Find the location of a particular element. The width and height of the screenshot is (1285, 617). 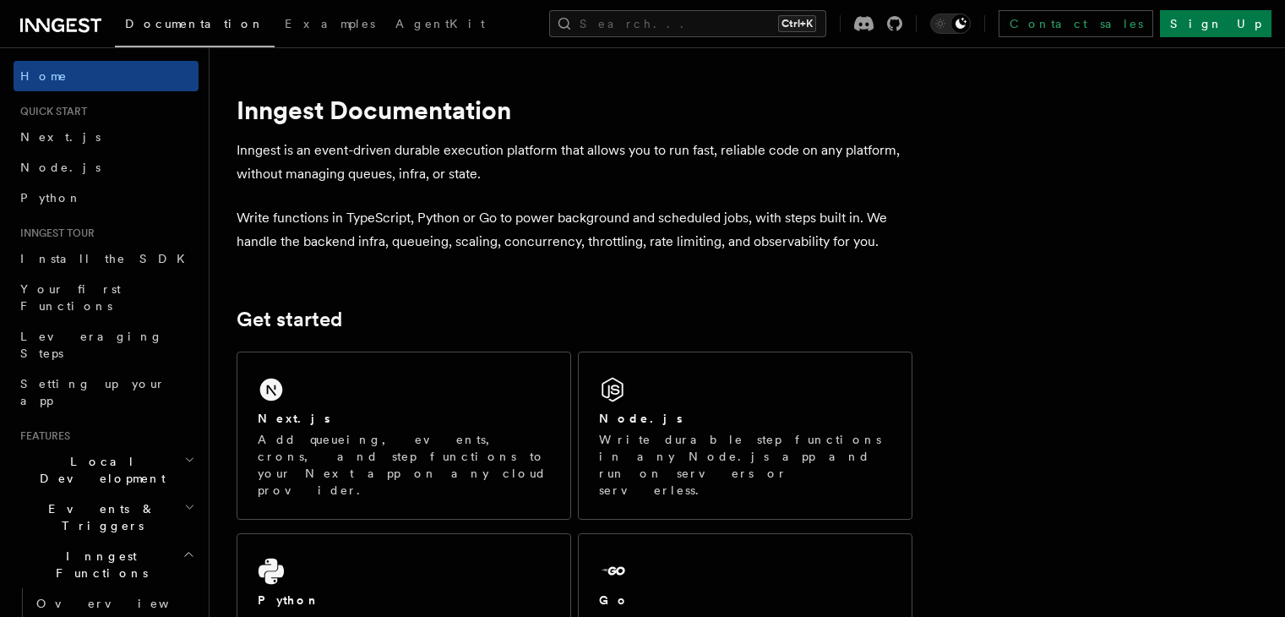

a: Install the SDK is located at coordinates (106, 259).